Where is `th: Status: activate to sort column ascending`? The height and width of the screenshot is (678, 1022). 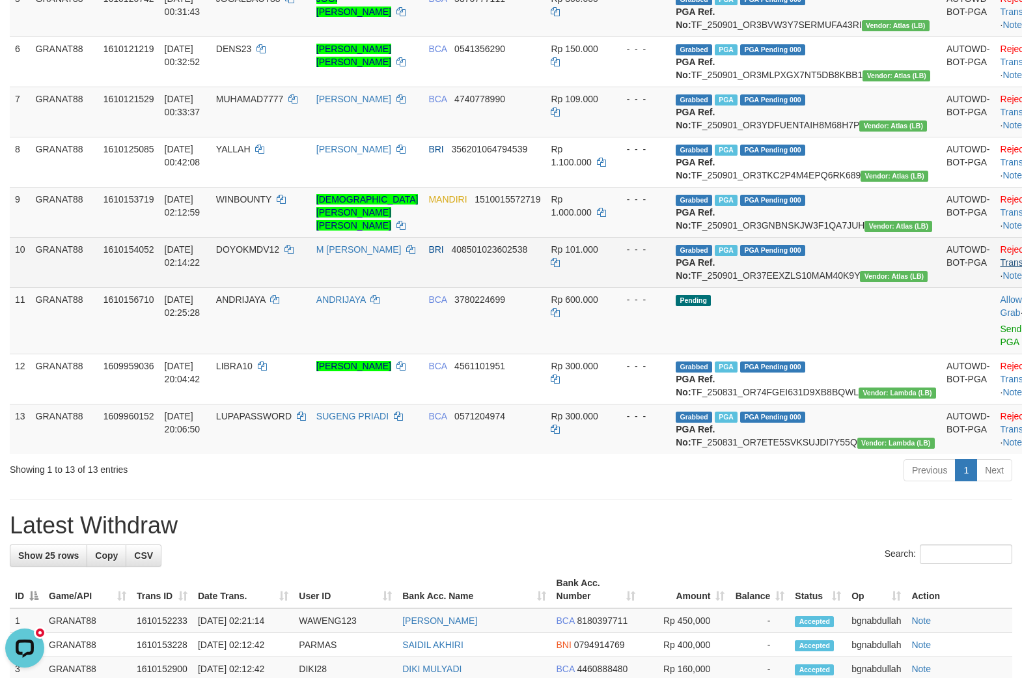
th: Status: activate to sort column ascending is located at coordinates (818, 589).